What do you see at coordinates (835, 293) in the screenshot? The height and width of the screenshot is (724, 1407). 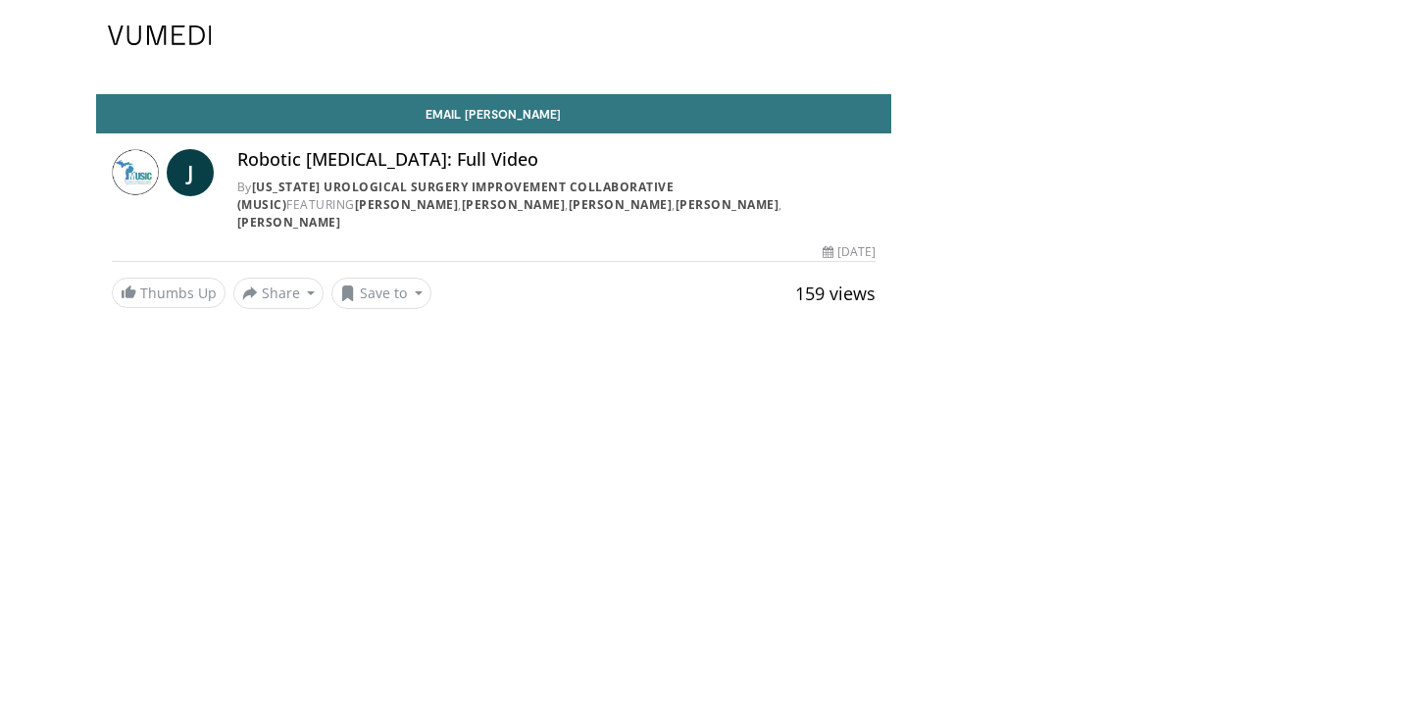 I see `span: 159 views` at bounding box center [835, 293].